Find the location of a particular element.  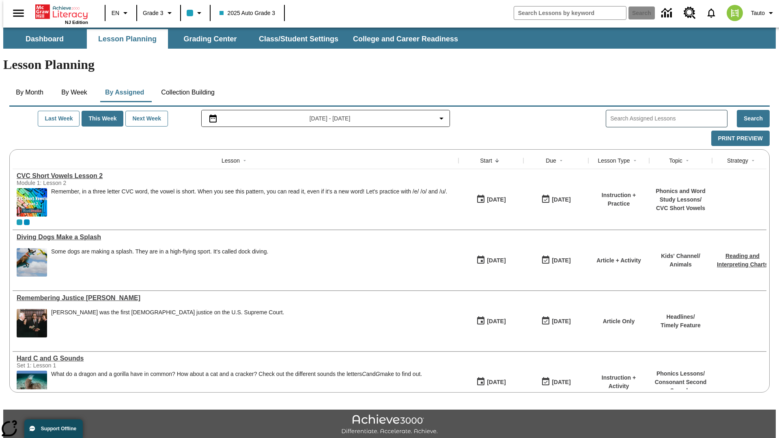

div: What do a dragon and a gorilla have in common? How about a cat and a cracker? Check out the diffe... is located at coordinates (237, 385).